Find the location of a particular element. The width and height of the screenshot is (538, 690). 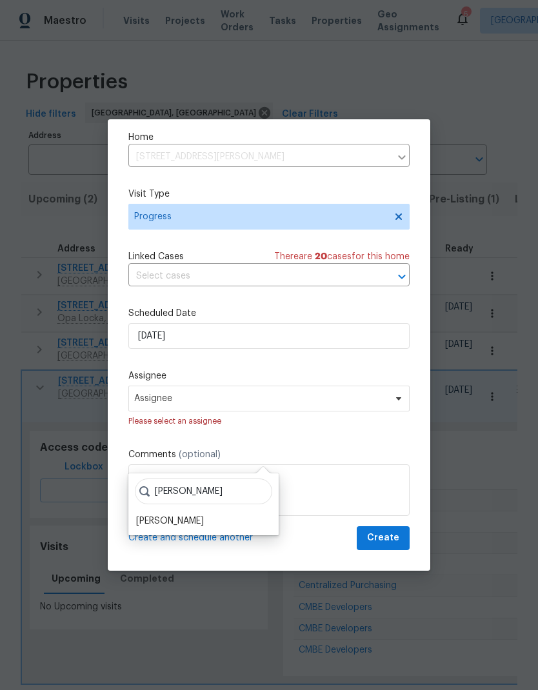

span: Create and schedule another is located at coordinates (190, 538).